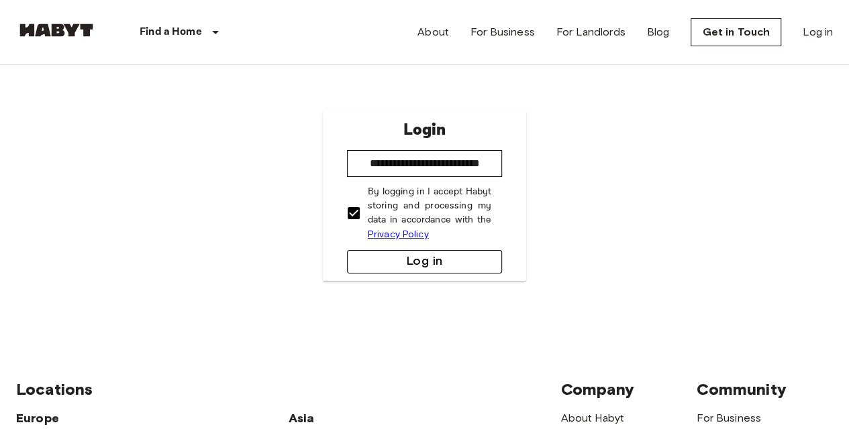 This screenshot has width=849, height=435. What do you see at coordinates (424, 130) in the screenshot?
I see `p: Login` at bounding box center [424, 130].